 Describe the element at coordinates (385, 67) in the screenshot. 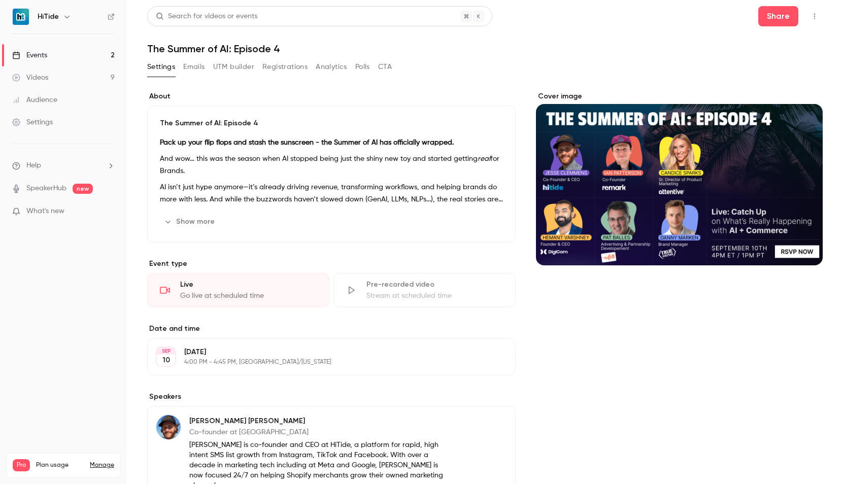

I see `button: CTA` at that location.